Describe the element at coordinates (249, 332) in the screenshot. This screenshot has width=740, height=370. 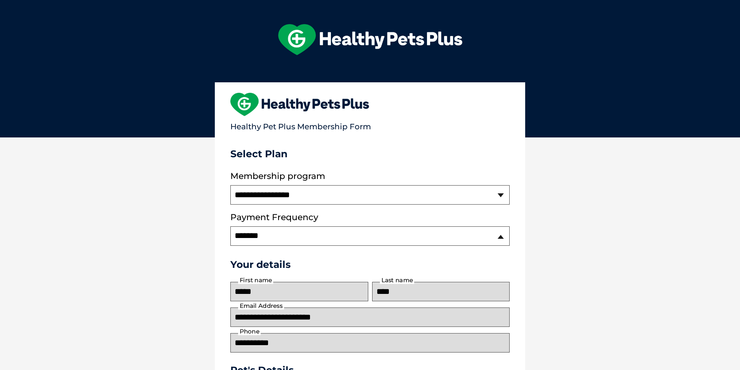
I see `label: Phone` at that location.